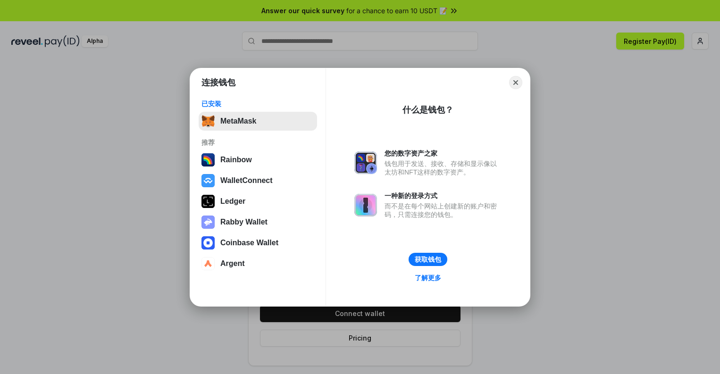 The height and width of the screenshot is (374, 720). Describe the element at coordinates (258, 201) in the screenshot. I see `button: Ledger` at that location.